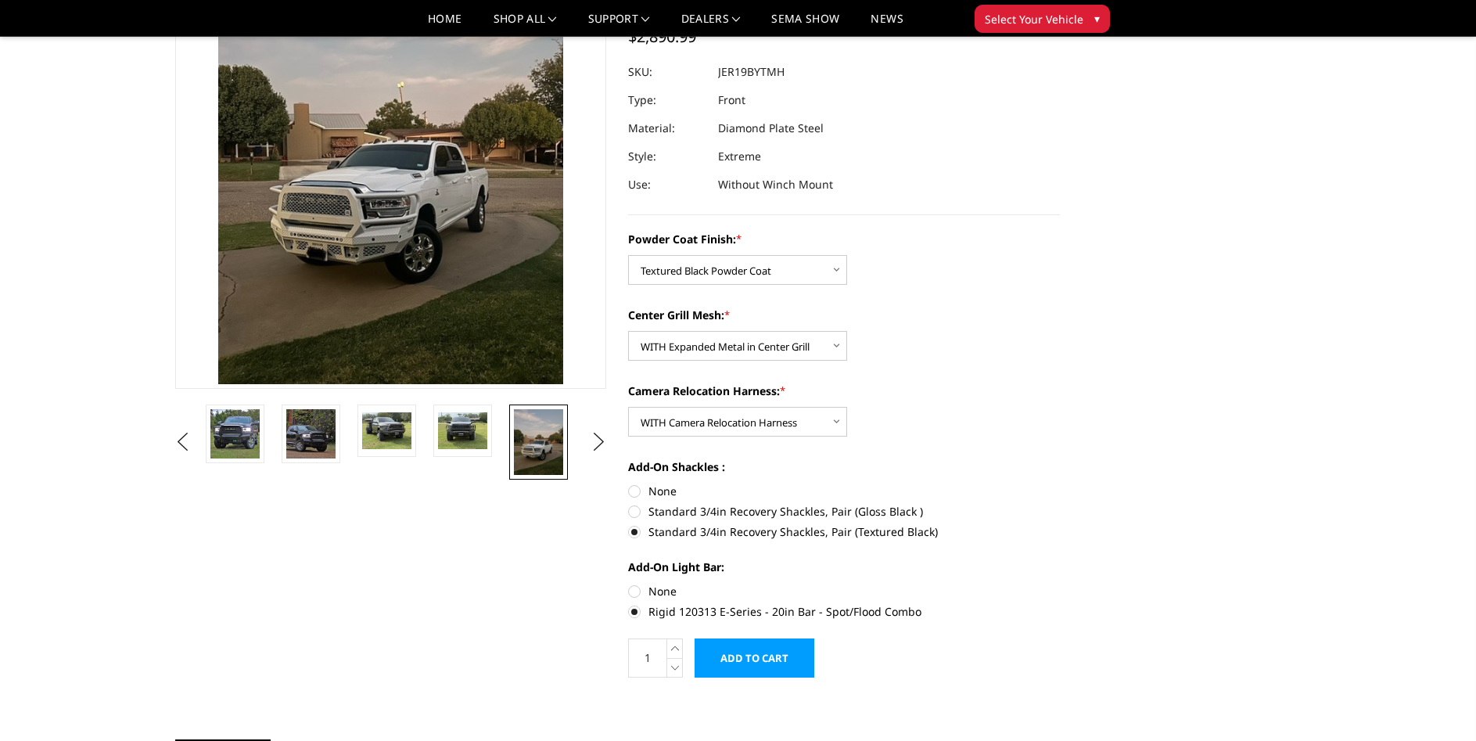 Image resolution: width=1476 pixels, height=741 pixels. Describe the element at coordinates (805, 24) in the screenshot. I see `a: SEMA Show` at that location.